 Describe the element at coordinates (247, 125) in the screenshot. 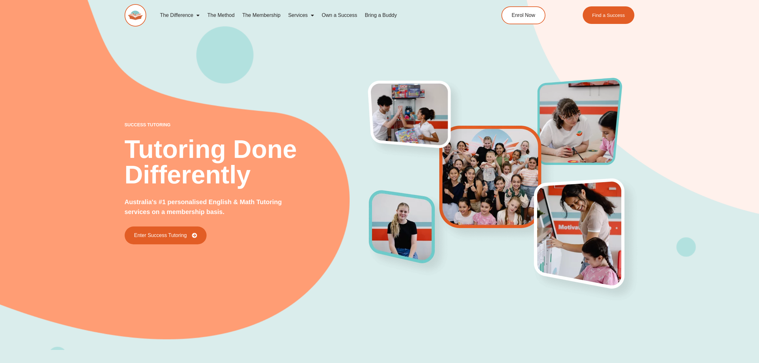

I see `p: success tutoring` at that location.